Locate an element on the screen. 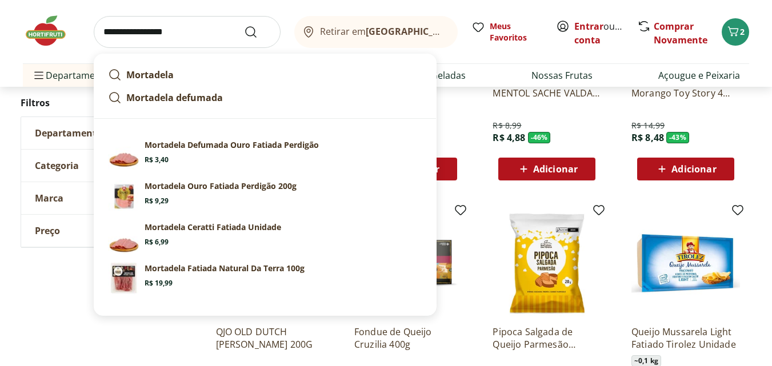 This screenshot has height=366, width=772. a: Comprar Novamente is located at coordinates (681, 33).